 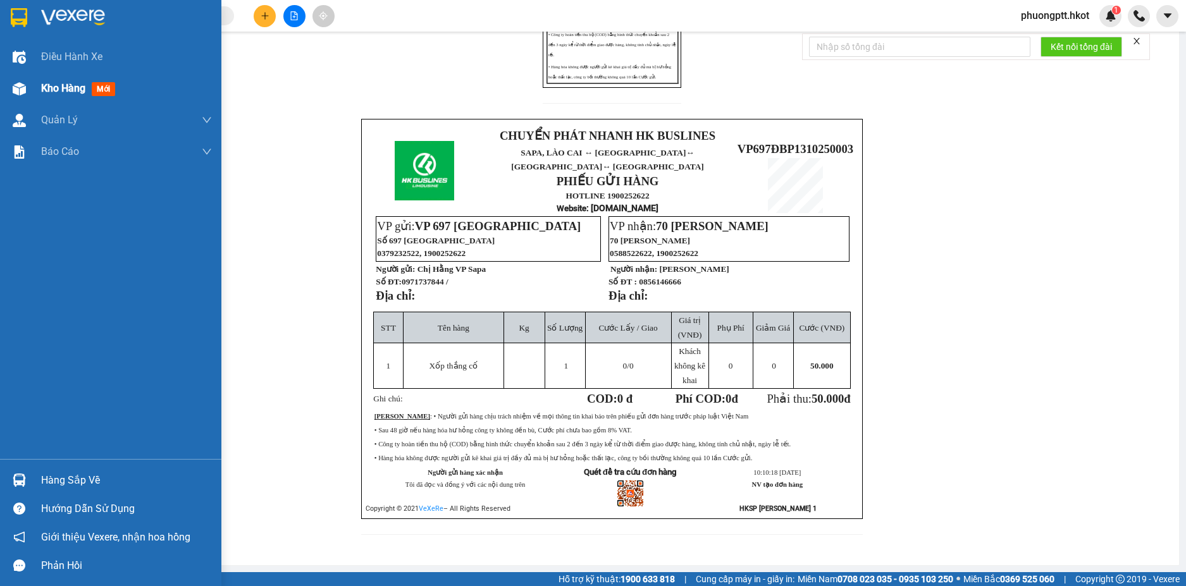 I want to click on span: Website, so click(x=571, y=208).